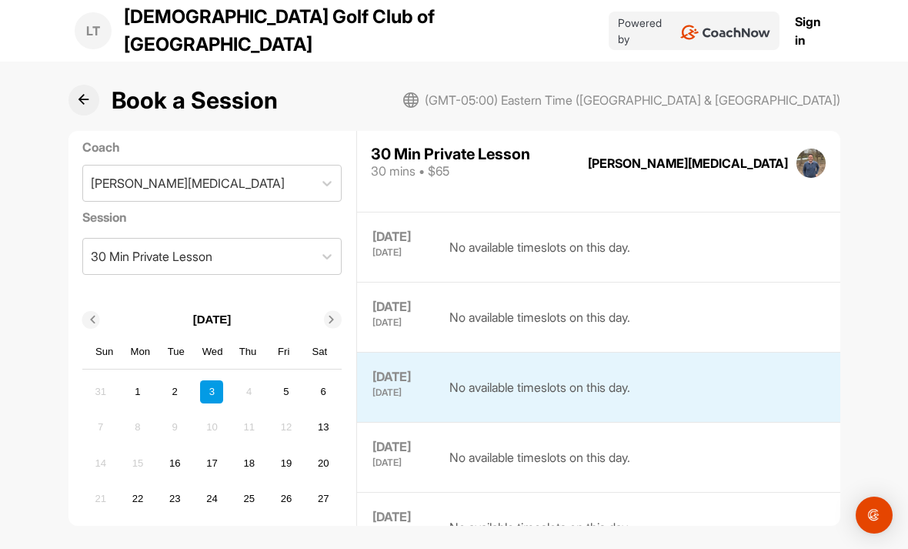 This screenshot has height=549, width=908. What do you see at coordinates (138, 463) in the screenshot?
I see `div: Not available Monday, September 15th, 2025` at bounding box center [138, 463].